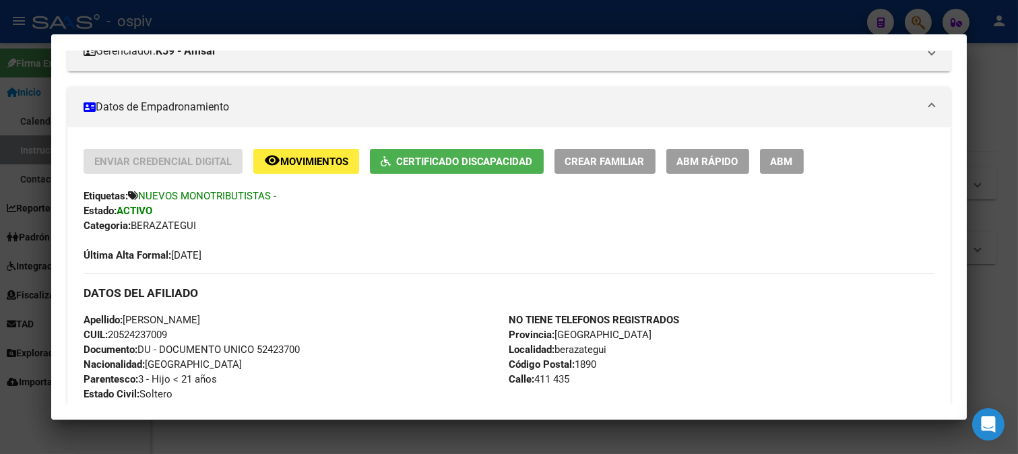  What do you see at coordinates (191, 350) in the screenshot?
I see `span: DU - DOCUMENTO UNICO 52423700` at bounding box center [191, 350].